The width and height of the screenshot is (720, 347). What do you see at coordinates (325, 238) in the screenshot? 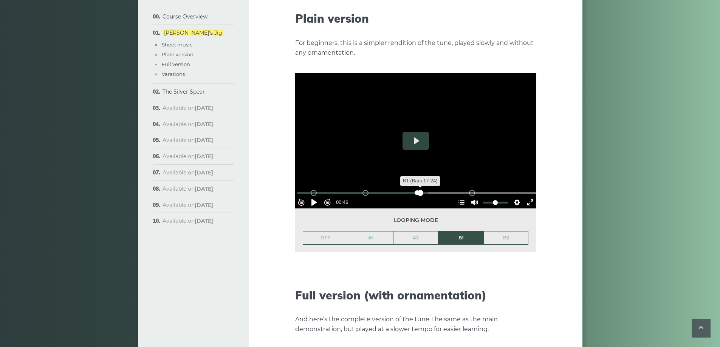
I see `a: OFF` at bounding box center [325, 238].